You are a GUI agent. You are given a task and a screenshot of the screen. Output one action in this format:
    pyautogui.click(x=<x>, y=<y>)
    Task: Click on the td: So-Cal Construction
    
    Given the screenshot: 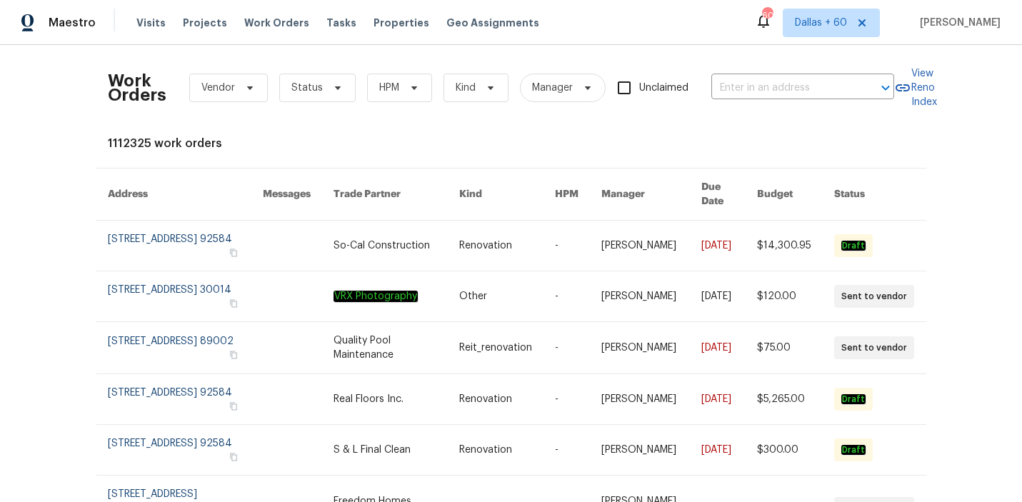 What is the action you would take?
    pyautogui.click(x=385, y=246)
    